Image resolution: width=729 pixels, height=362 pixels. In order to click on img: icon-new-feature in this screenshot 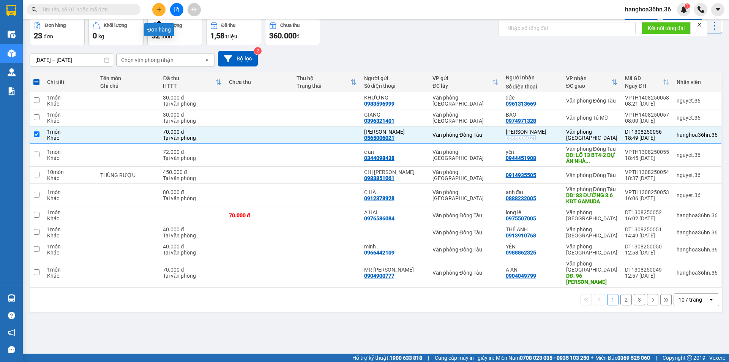, I will do `click(683, 9)`.